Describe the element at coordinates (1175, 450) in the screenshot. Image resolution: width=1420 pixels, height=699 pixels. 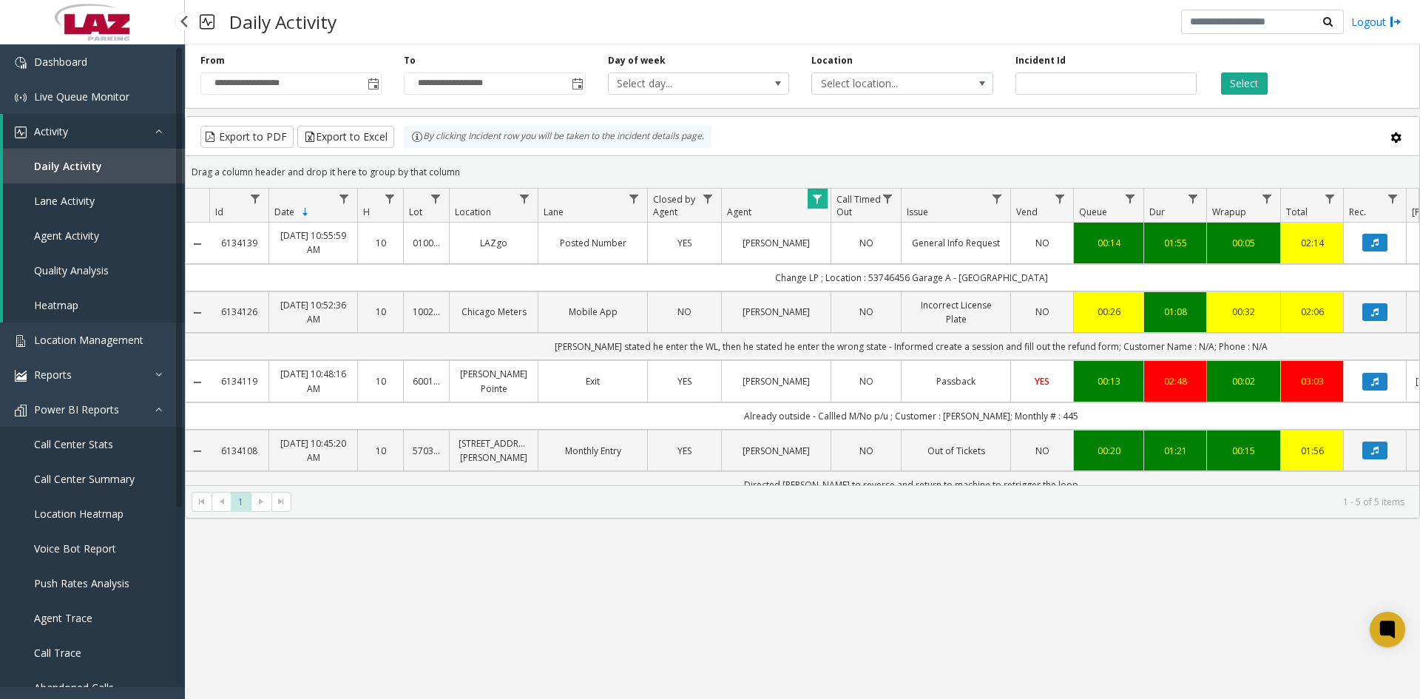
I see `a: 01:21` at that location.